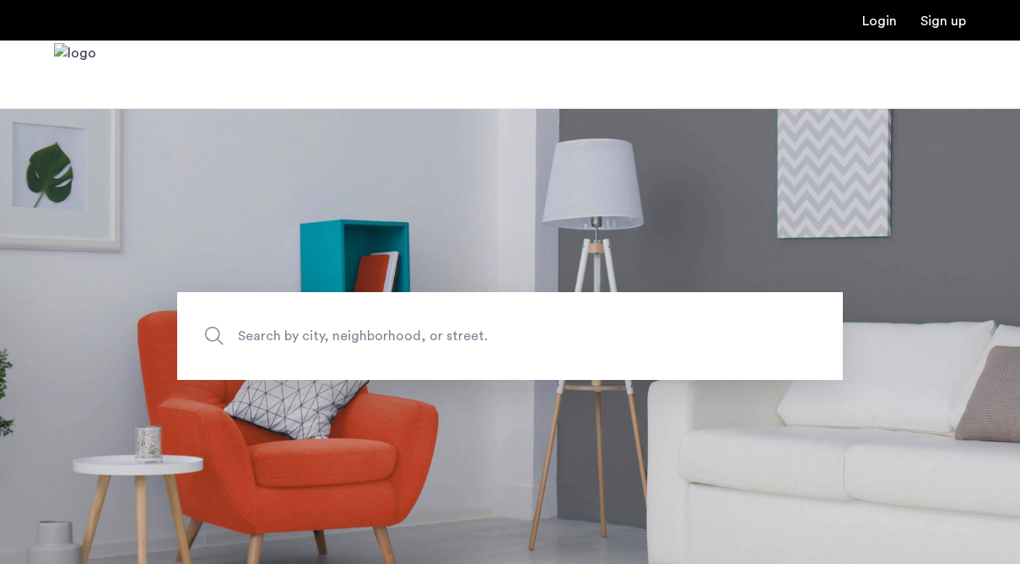  I want to click on a: Login, so click(879, 21).